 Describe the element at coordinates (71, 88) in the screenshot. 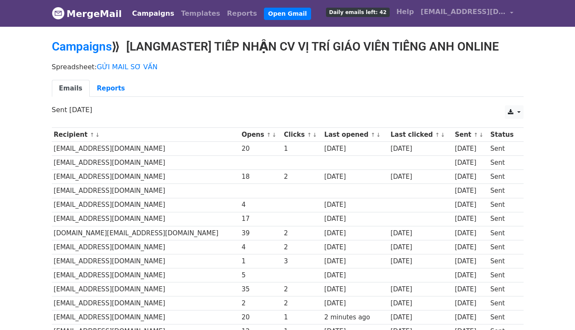

I see `a: Emails` at that location.